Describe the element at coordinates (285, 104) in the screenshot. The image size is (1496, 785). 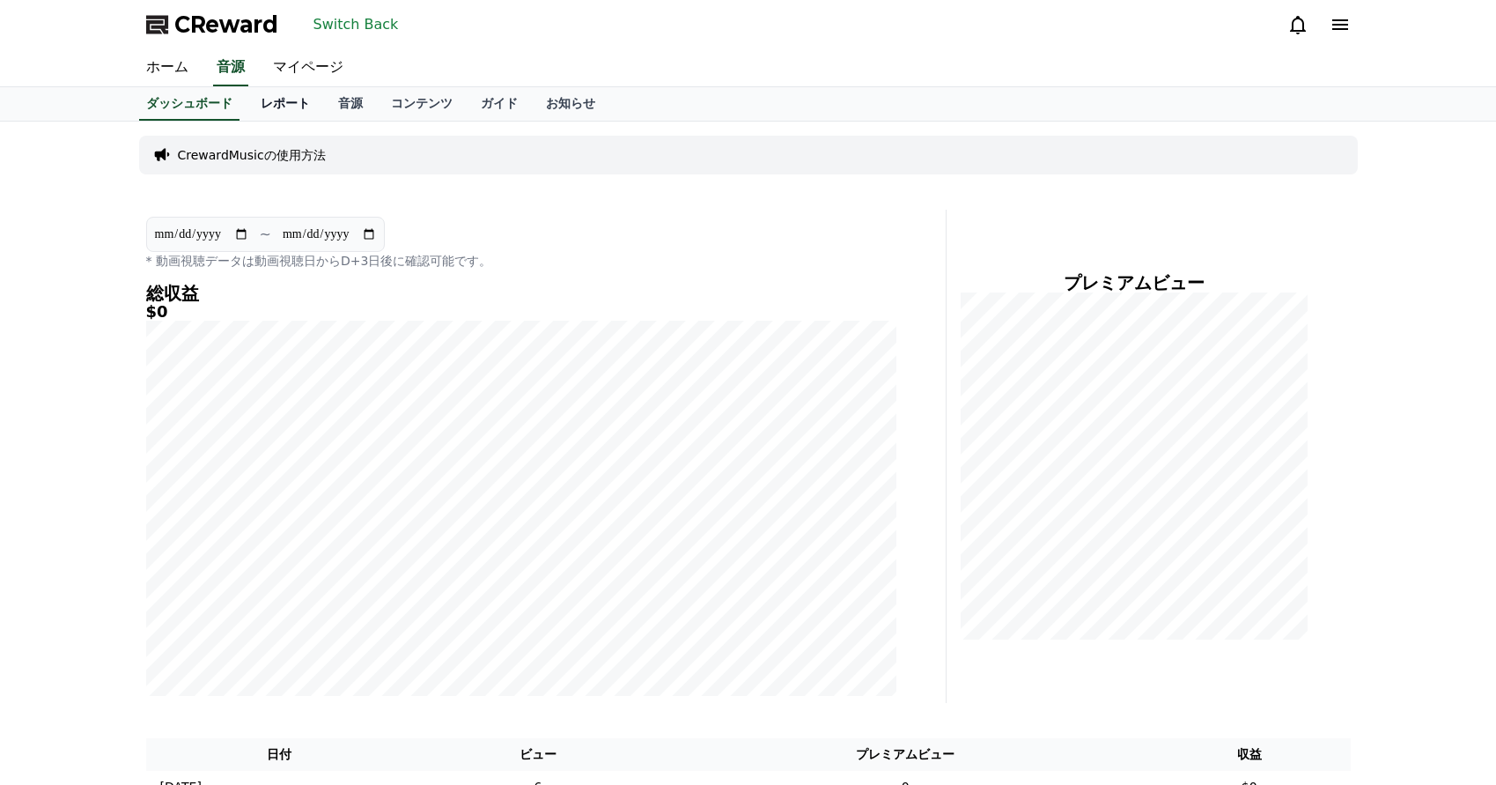
I see `a: レポート` at that location.